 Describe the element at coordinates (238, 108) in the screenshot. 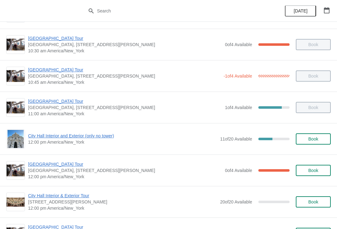

I see `span: 1 of 4 Available` at that location.